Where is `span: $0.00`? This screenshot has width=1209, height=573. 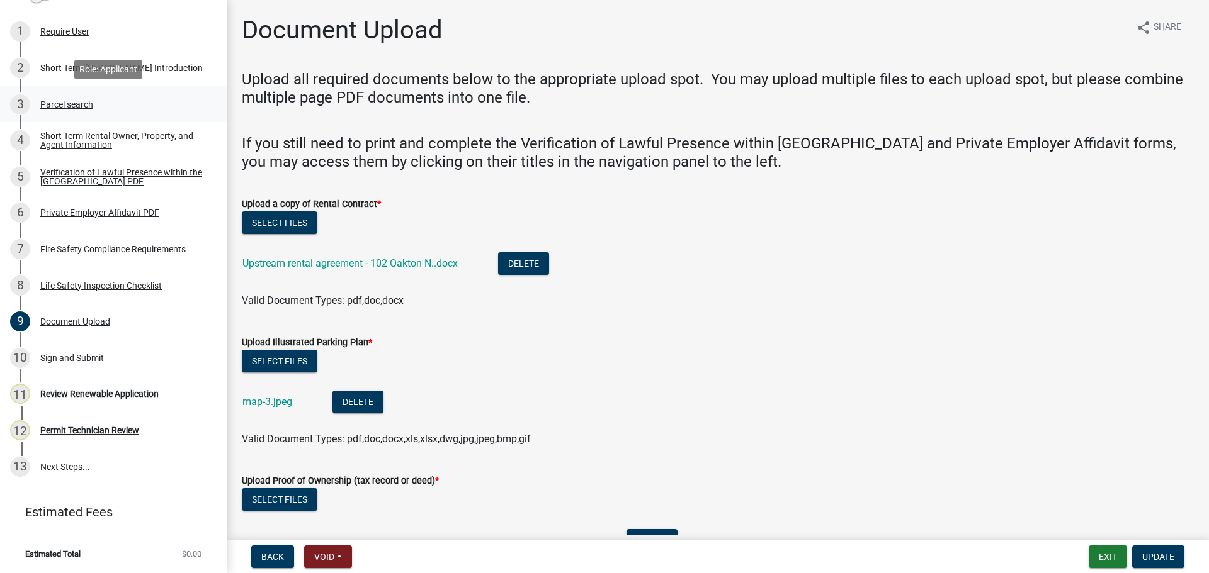 span: $0.00 is located at coordinates (191, 554).